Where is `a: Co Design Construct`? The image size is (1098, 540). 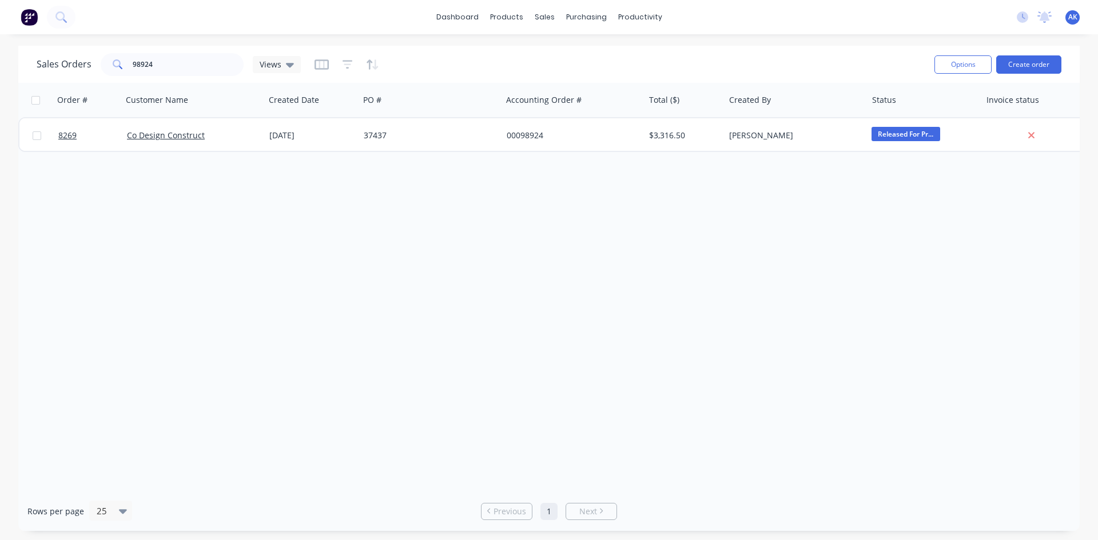 a: Co Design Construct is located at coordinates (166, 135).